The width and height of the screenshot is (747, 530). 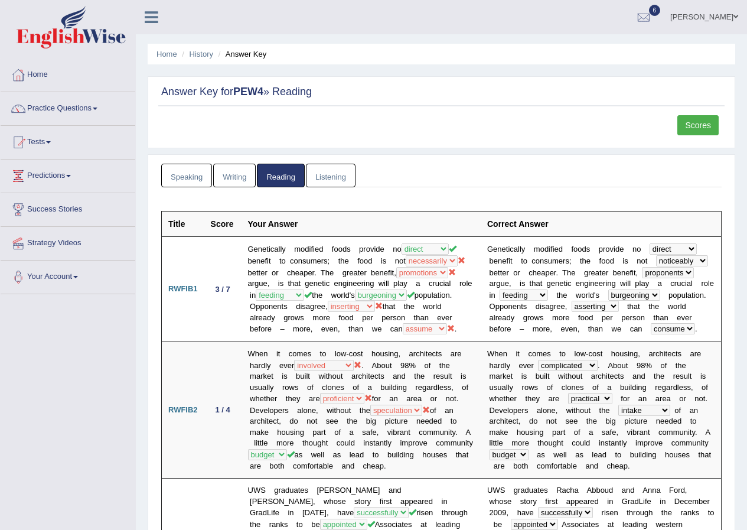 What do you see at coordinates (698, 125) in the screenshot?
I see `a: Scores` at bounding box center [698, 125].